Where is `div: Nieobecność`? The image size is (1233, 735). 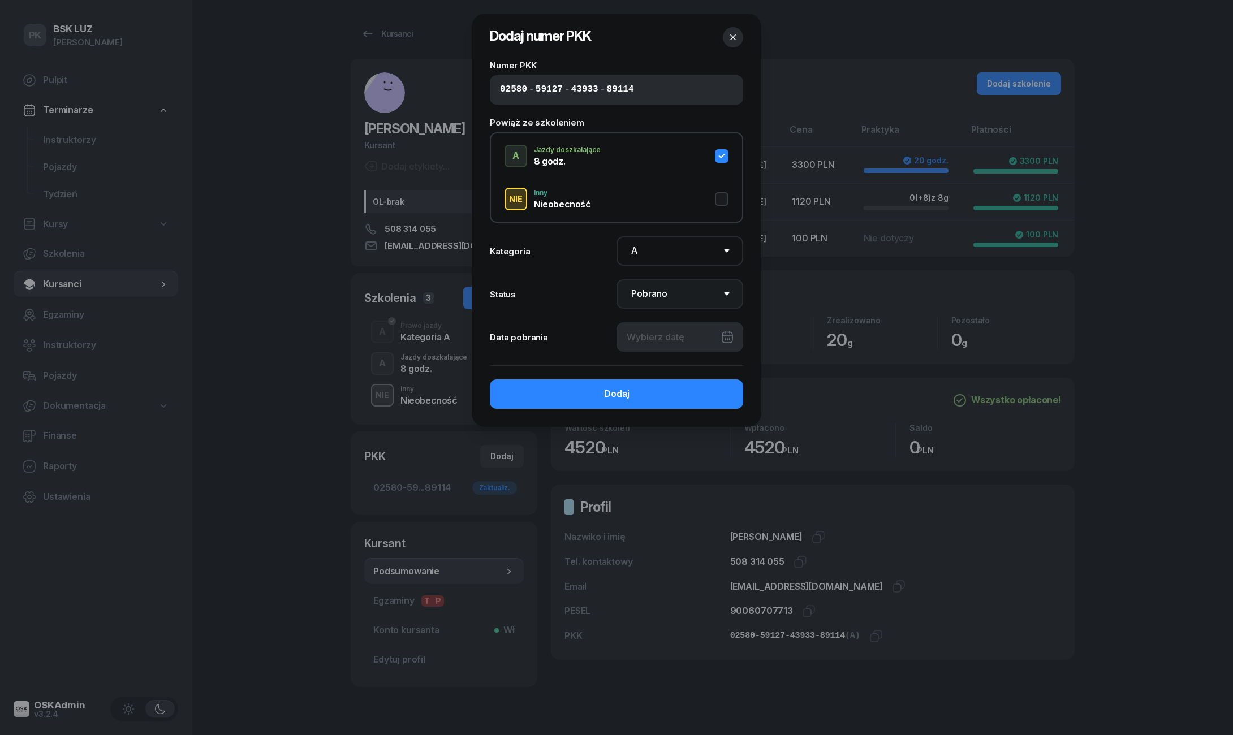 div: Nieobecność is located at coordinates (562, 204).